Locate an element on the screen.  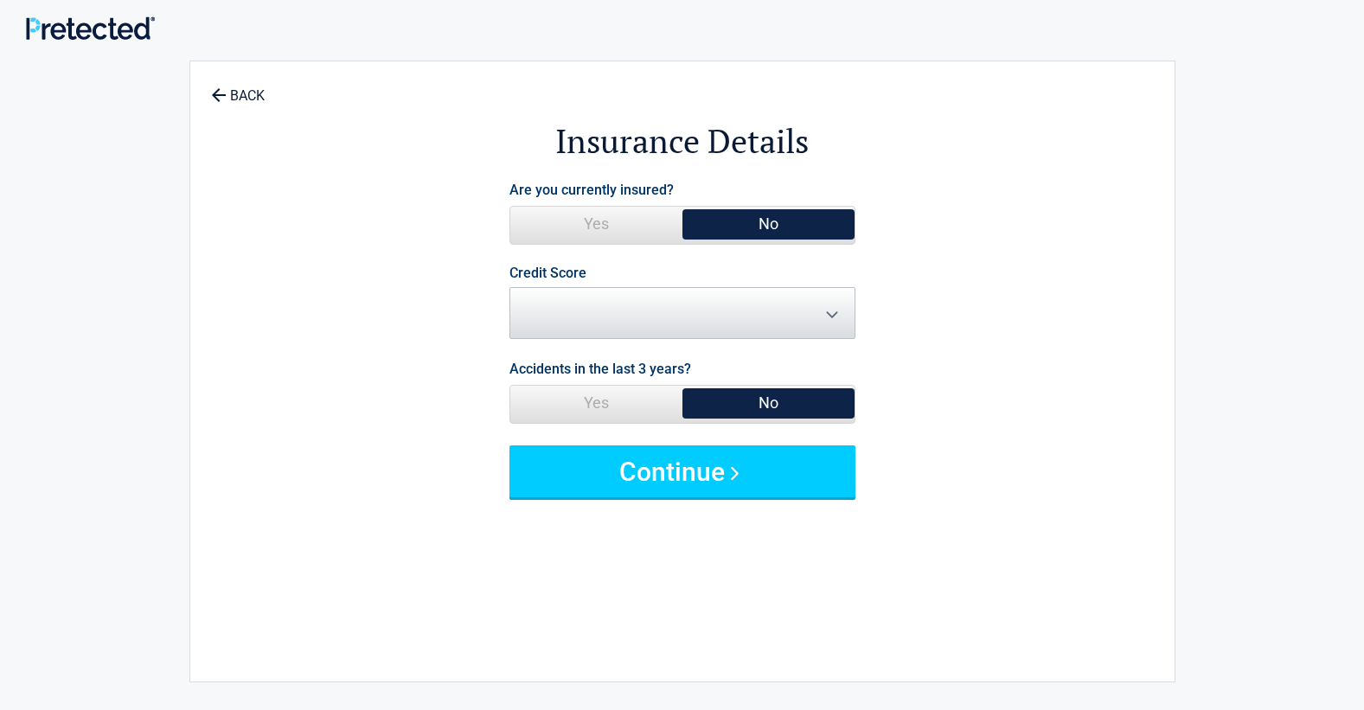
label: Credit Score is located at coordinates (548, 273).